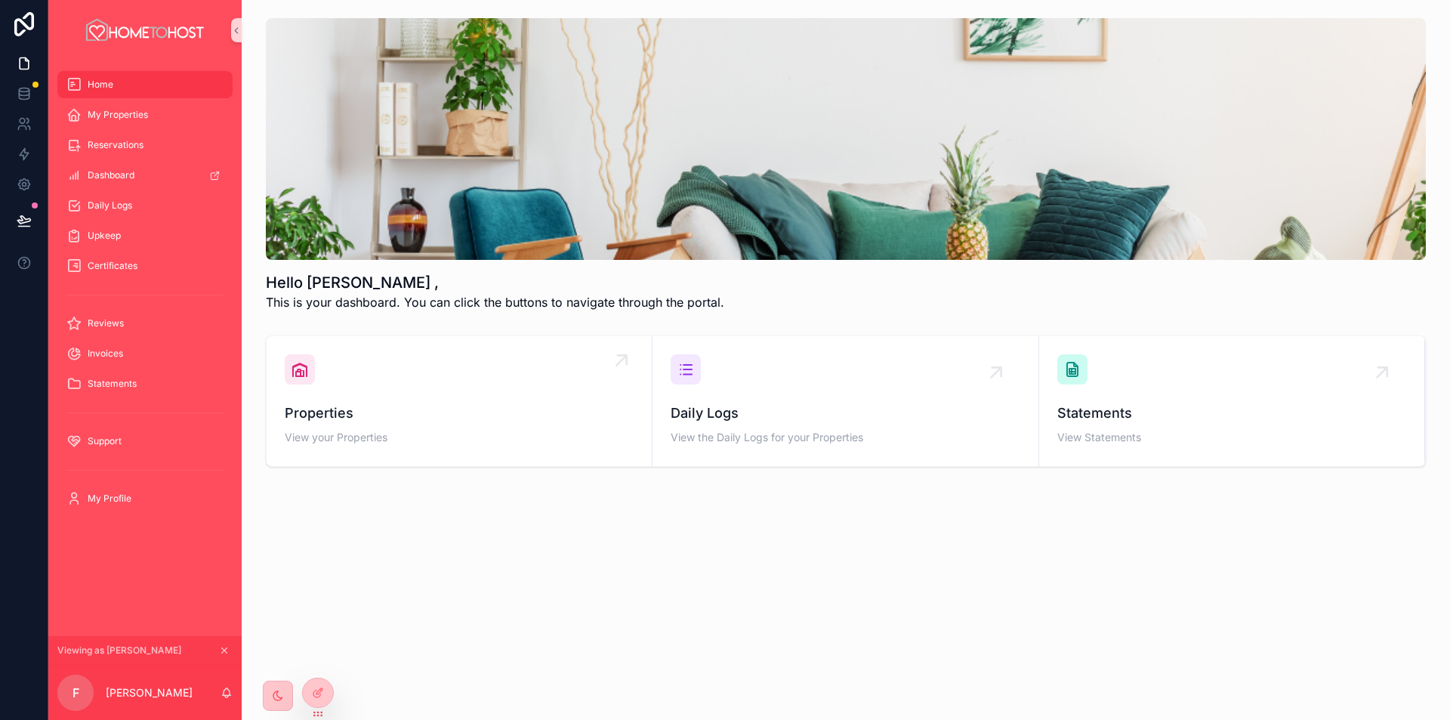 This screenshot has height=720, width=1450. Describe the element at coordinates (145, 266) in the screenshot. I see `a: Certificates` at that location.